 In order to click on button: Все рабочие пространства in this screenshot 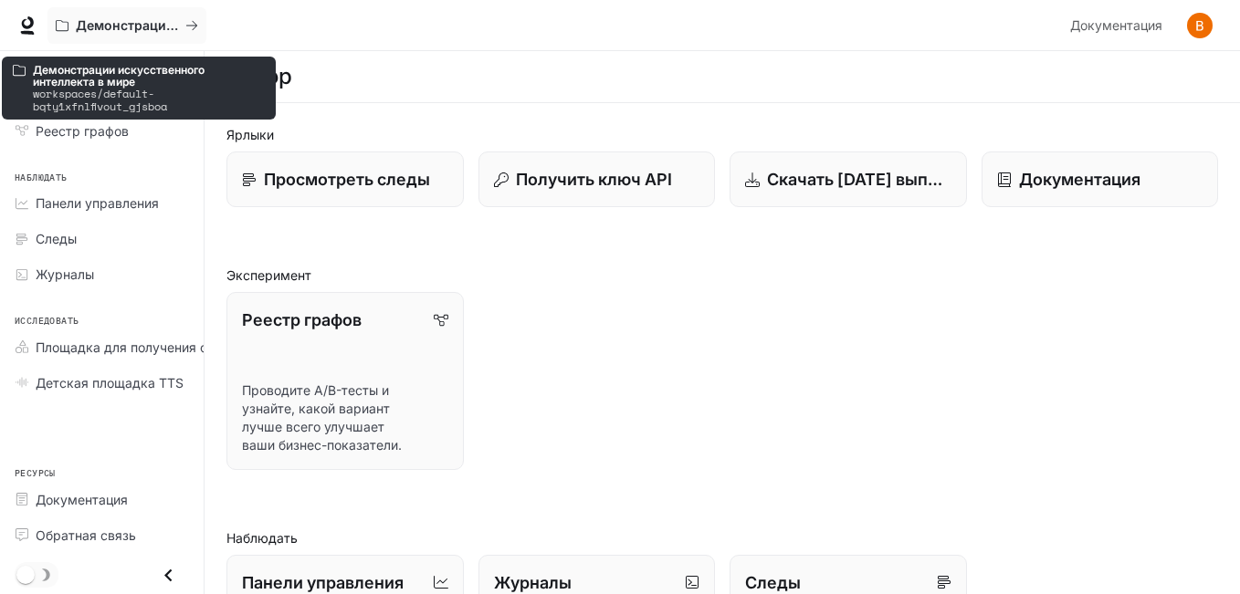, I will do `click(127, 26)`.